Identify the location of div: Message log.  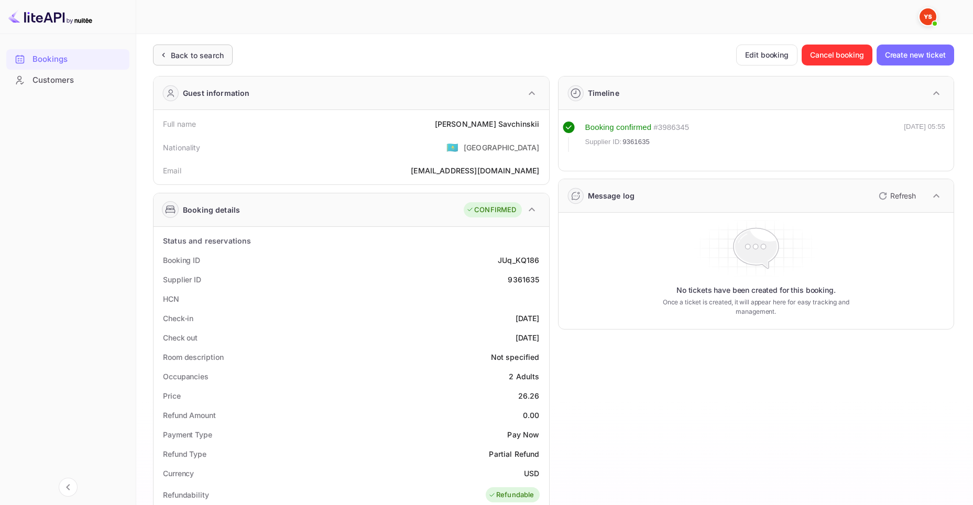
(612, 196).